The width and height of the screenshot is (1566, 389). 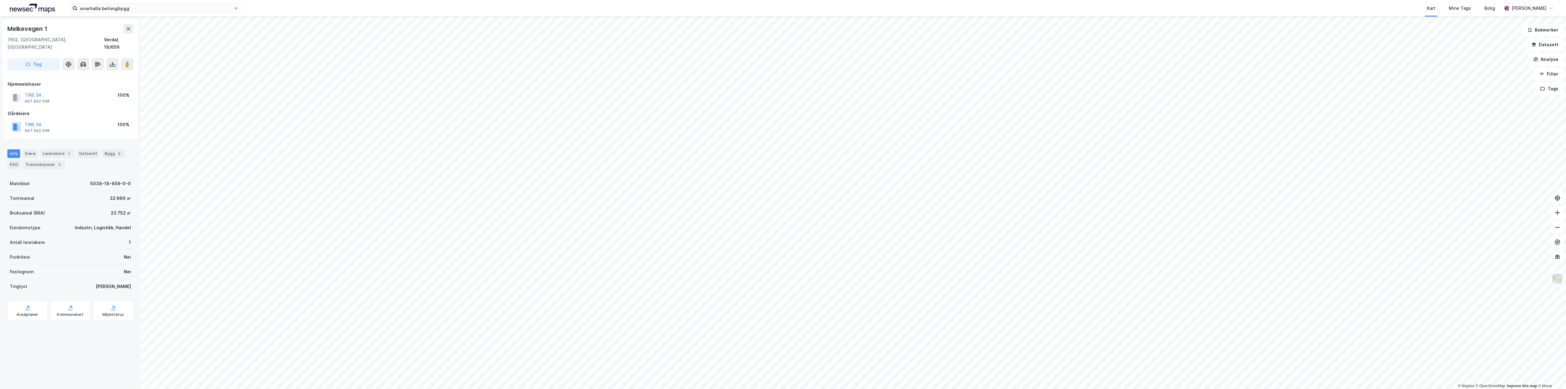 I want to click on div: Bygg, so click(x=113, y=154).